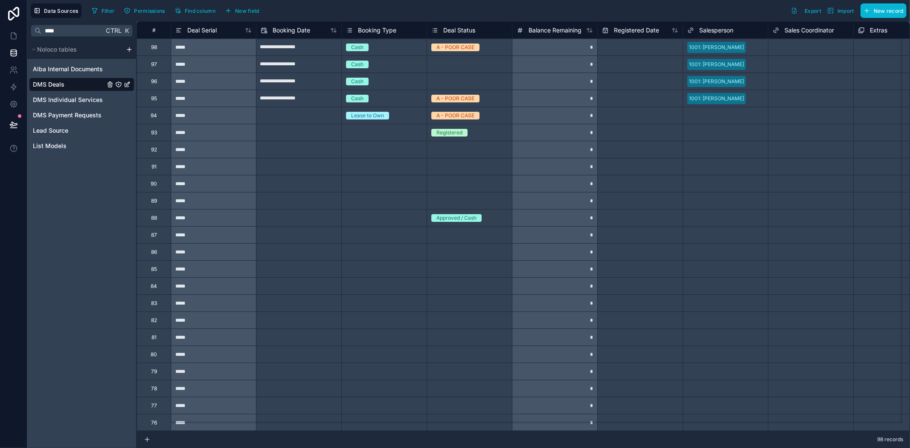 Image resolution: width=910 pixels, height=448 pixels. What do you see at coordinates (813, 11) in the screenshot?
I see `span: Export` at bounding box center [813, 11].